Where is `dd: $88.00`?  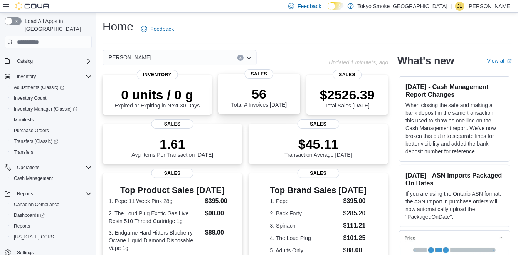 dd: $88.00 is located at coordinates (355, 251).